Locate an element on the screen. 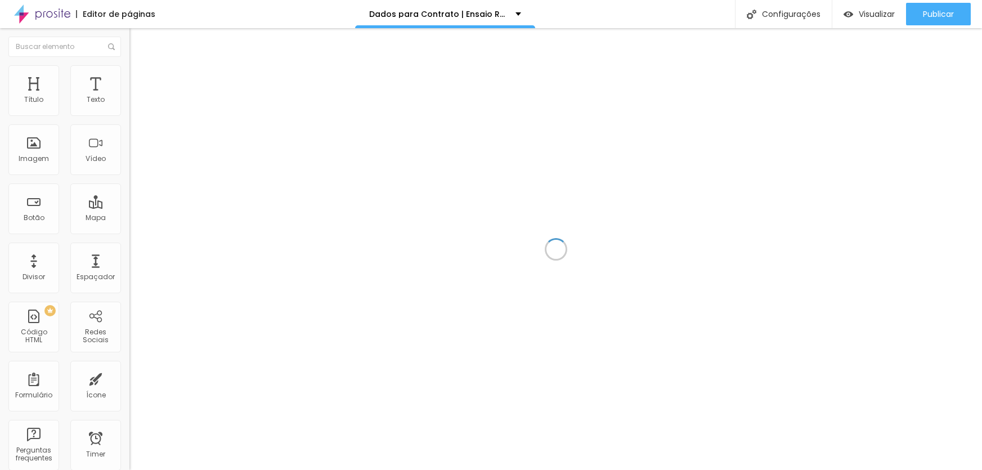  button: Publicar is located at coordinates (938, 14).